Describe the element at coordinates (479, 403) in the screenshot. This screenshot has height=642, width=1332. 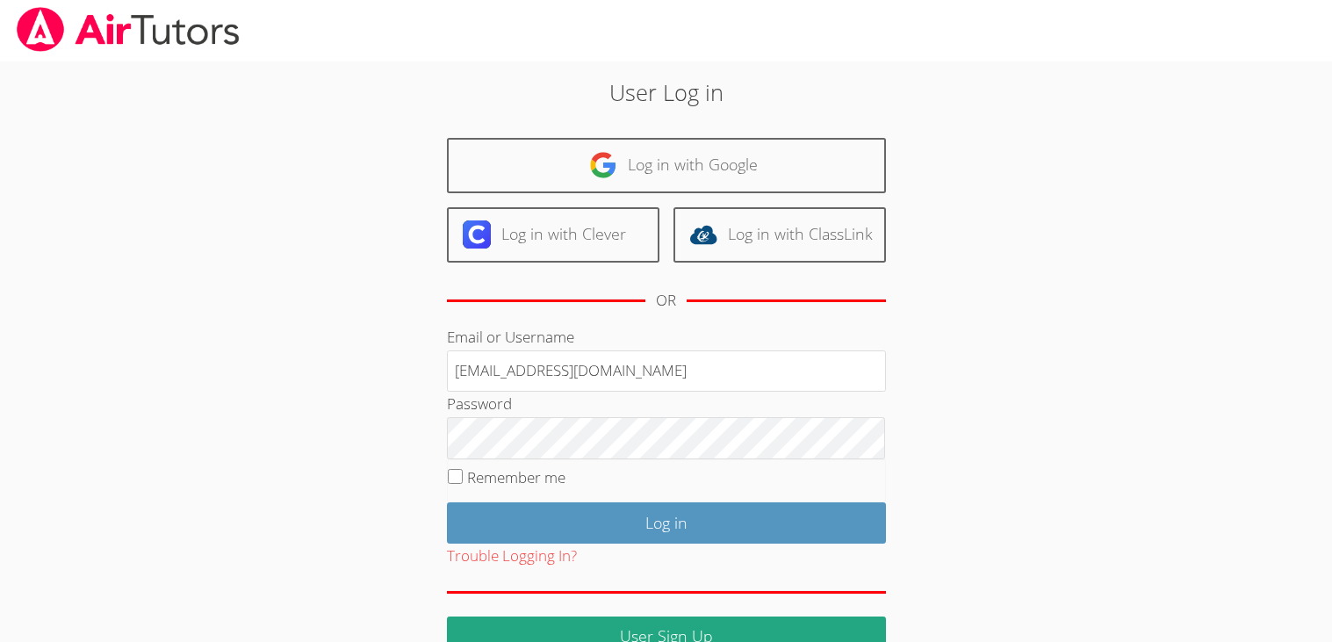
I see `label: Password` at that location.